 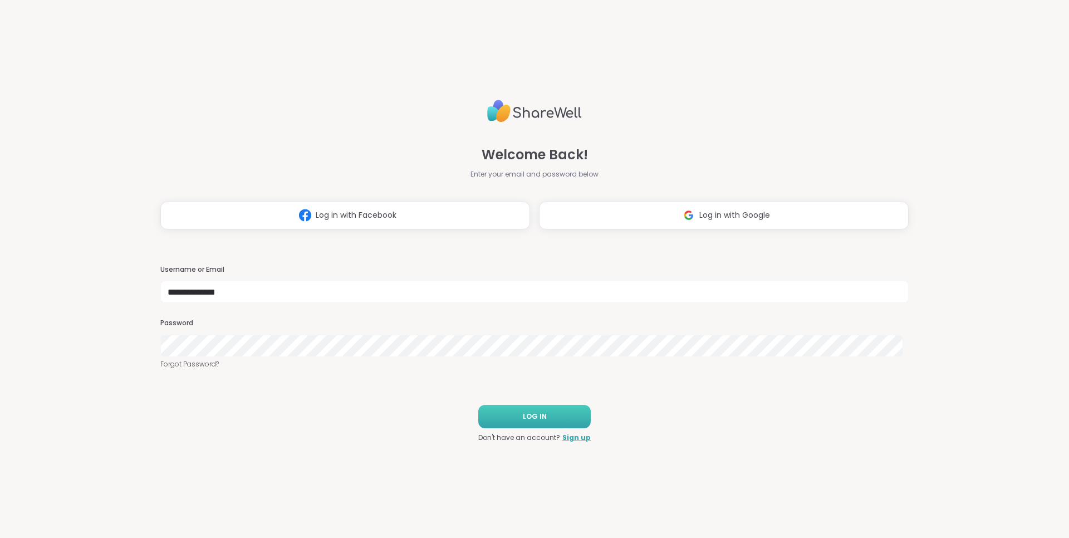 What do you see at coordinates (534, 155) in the screenshot?
I see `span: Welcome Back!` at bounding box center [534, 155].